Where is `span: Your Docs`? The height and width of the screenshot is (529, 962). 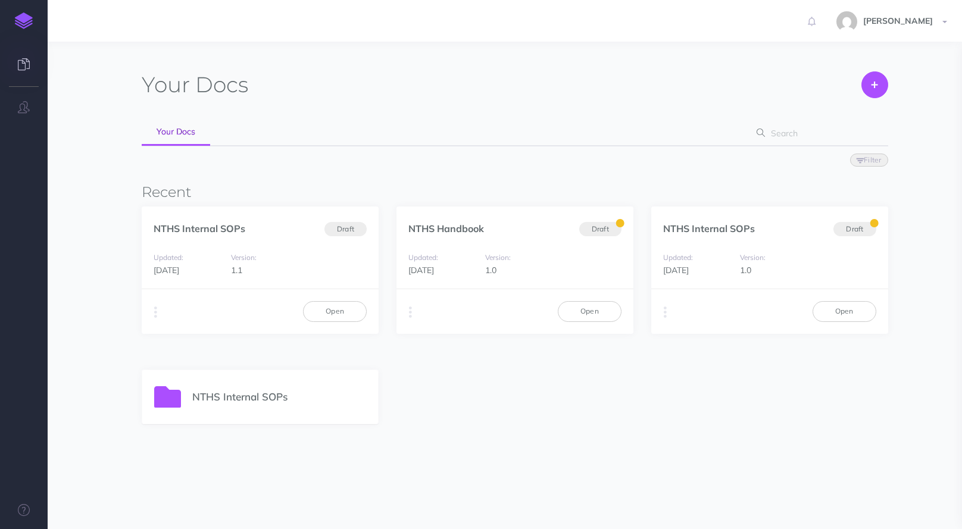 span: Your Docs is located at coordinates (176, 132).